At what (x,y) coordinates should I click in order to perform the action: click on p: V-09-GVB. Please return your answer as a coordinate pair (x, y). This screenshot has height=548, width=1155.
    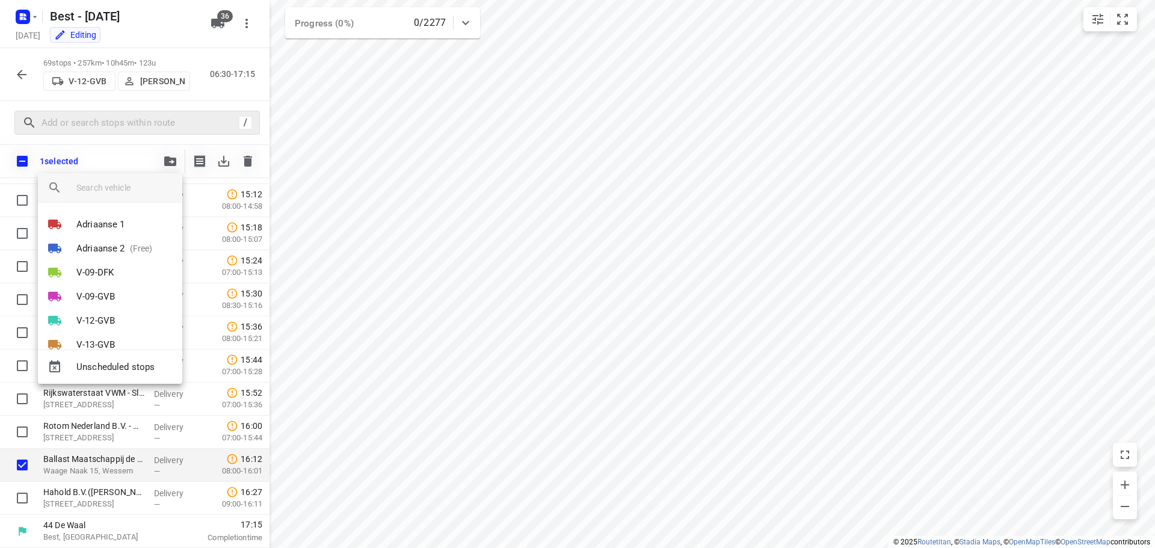
    Looking at the image, I should click on (96, 297).